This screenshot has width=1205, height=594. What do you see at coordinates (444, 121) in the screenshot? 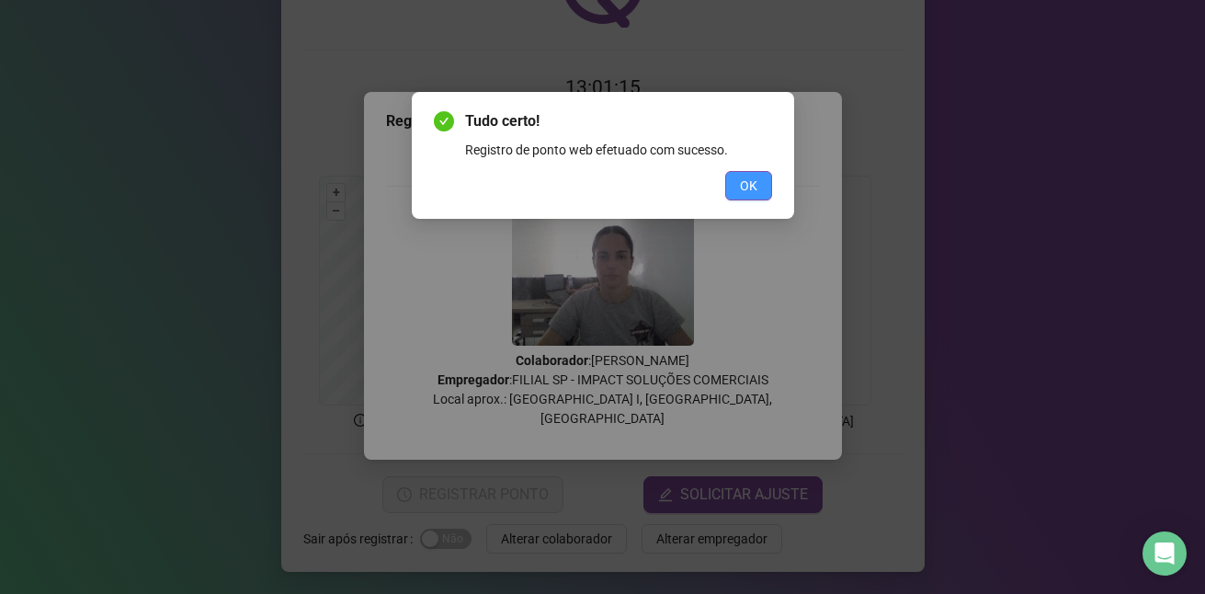
I see `span: check-circle` at bounding box center [444, 121].